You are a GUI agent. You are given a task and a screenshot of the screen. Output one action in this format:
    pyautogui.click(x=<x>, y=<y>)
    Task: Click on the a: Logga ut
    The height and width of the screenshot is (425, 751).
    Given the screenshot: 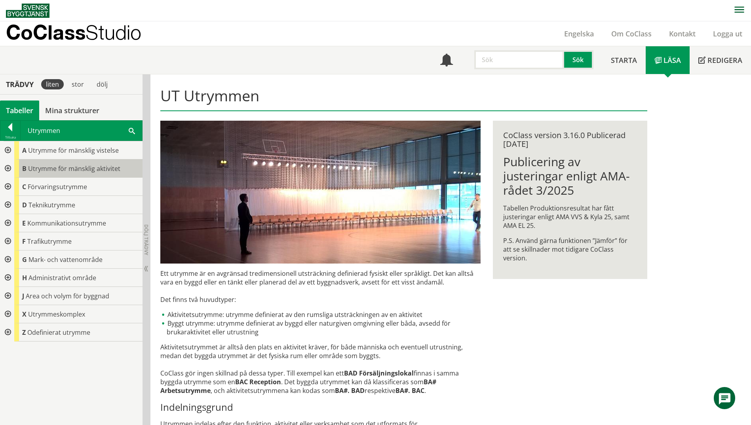 What is the action you would take?
    pyautogui.click(x=728, y=34)
    